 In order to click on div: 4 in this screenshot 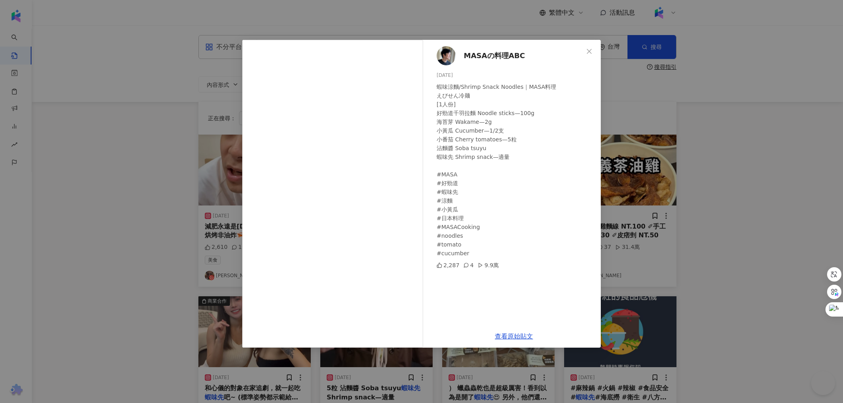, I will do `click(469, 265)`.